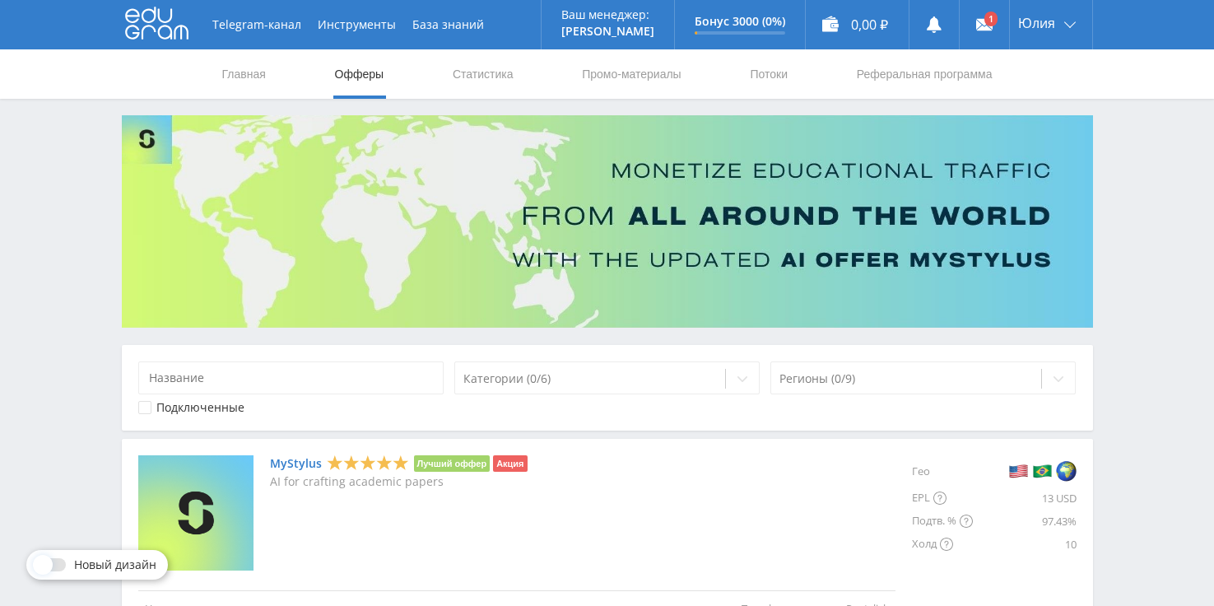 This screenshot has width=1214, height=606. I want to click on div: 97.43%, so click(1024, 521).